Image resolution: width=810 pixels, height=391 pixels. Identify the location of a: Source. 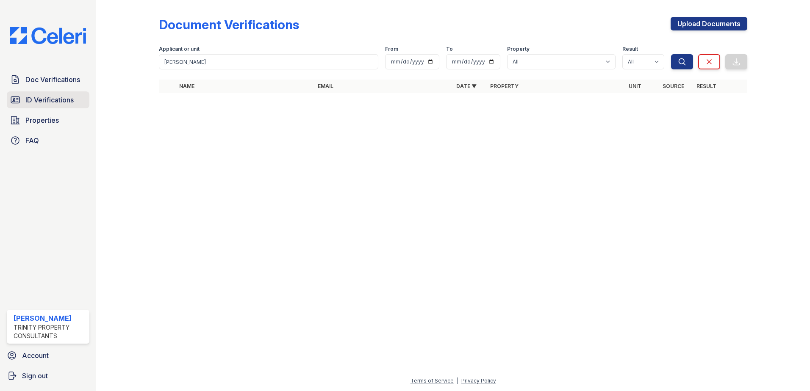
(673, 86).